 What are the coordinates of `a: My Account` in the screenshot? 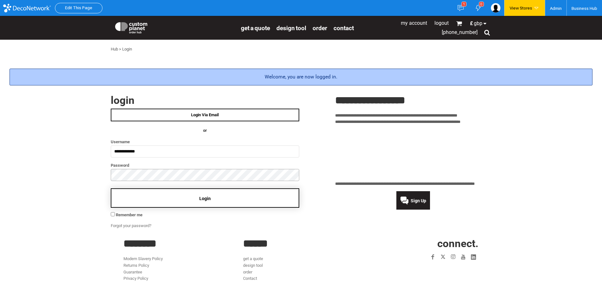 It's located at (414, 23).